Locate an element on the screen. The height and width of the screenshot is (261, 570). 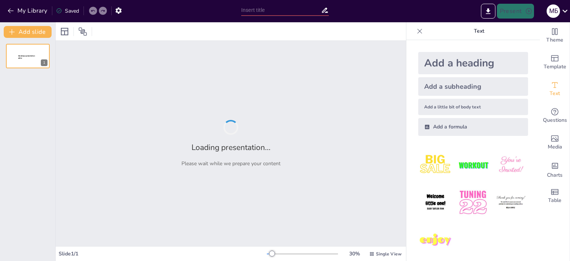
div: Add a subheading is located at coordinates (473, 86).